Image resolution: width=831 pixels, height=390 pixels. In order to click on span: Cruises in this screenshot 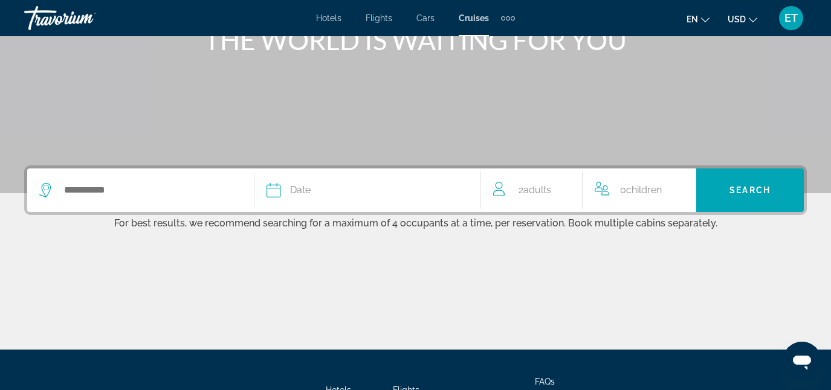, I will do `click(474, 18)`.